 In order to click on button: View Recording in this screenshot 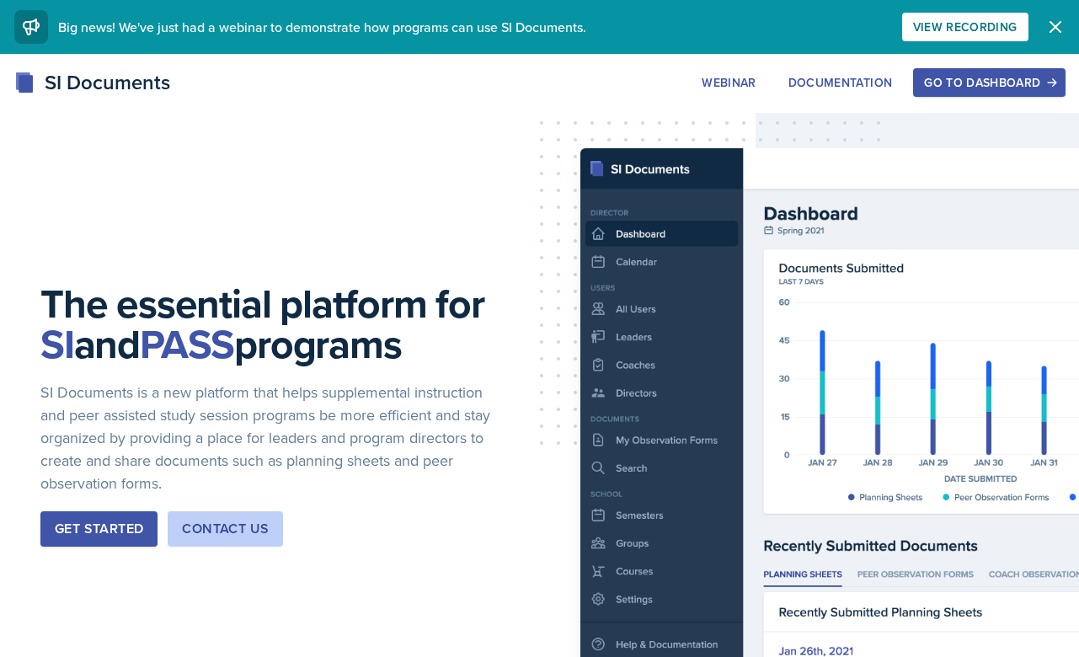, I will do `click(965, 27)`.